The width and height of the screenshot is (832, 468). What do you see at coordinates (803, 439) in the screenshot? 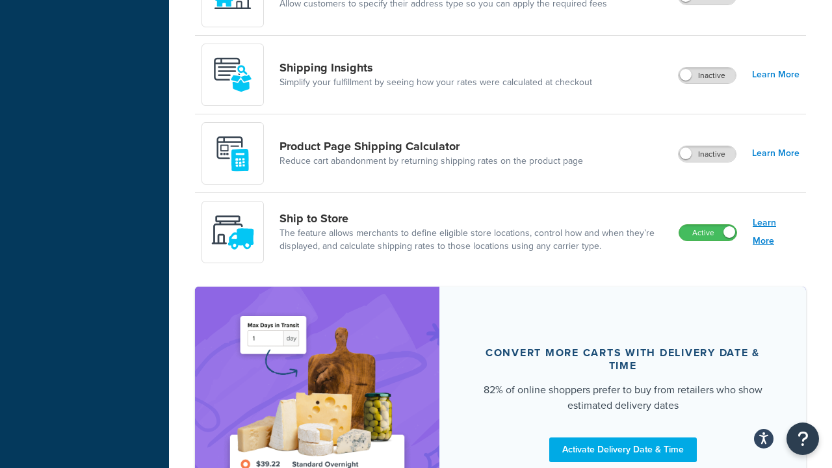
I see `button: Open Resource Center` at bounding box center [803, 439].